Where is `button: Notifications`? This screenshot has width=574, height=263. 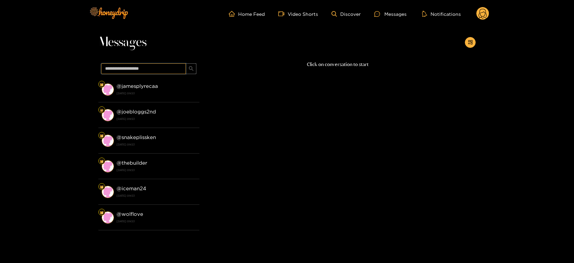
button: Notifications is located at coordinates (441, 14).